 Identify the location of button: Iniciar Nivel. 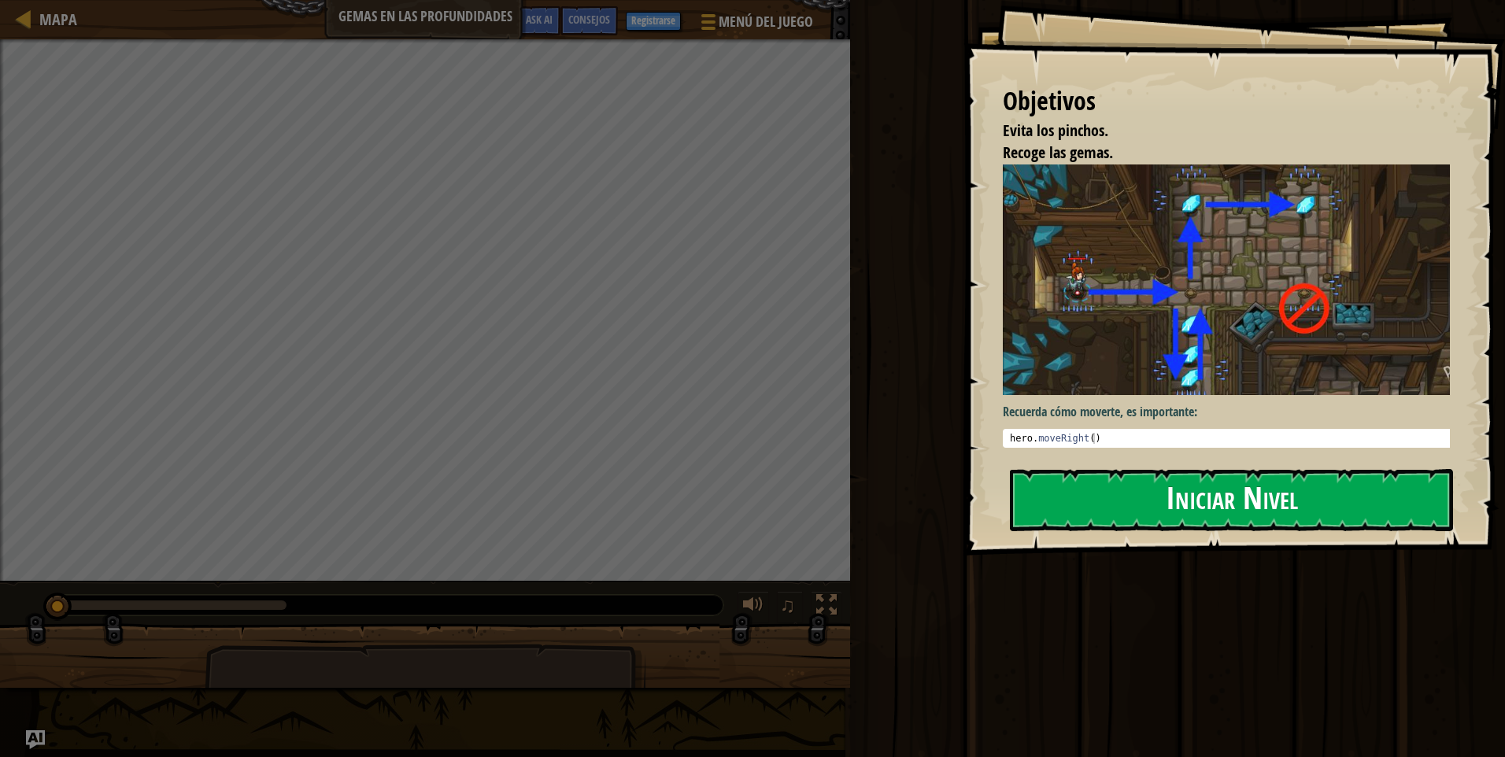
(1231, 500).